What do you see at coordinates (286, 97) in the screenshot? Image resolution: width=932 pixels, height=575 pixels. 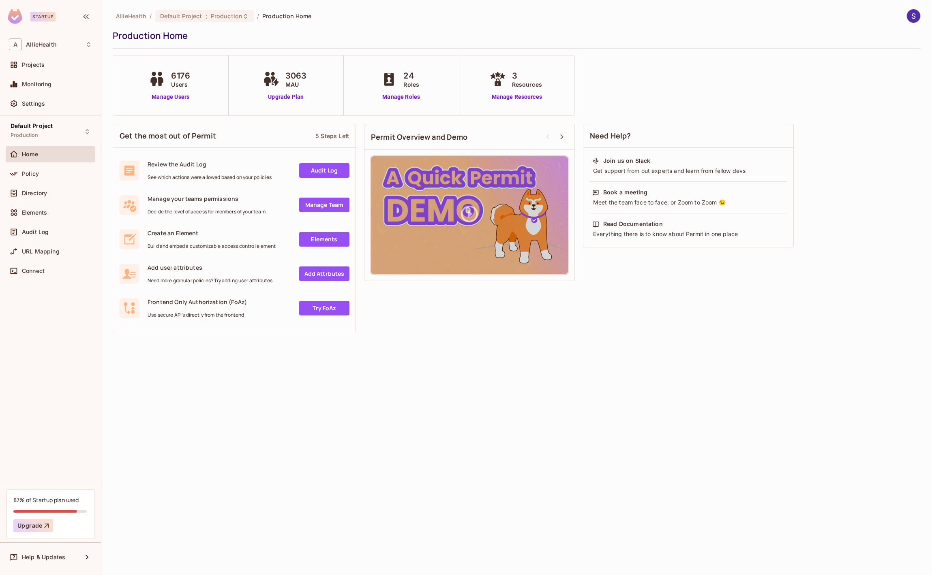 I see `a: Upgrade Plan` at bounding box center [286, 97].